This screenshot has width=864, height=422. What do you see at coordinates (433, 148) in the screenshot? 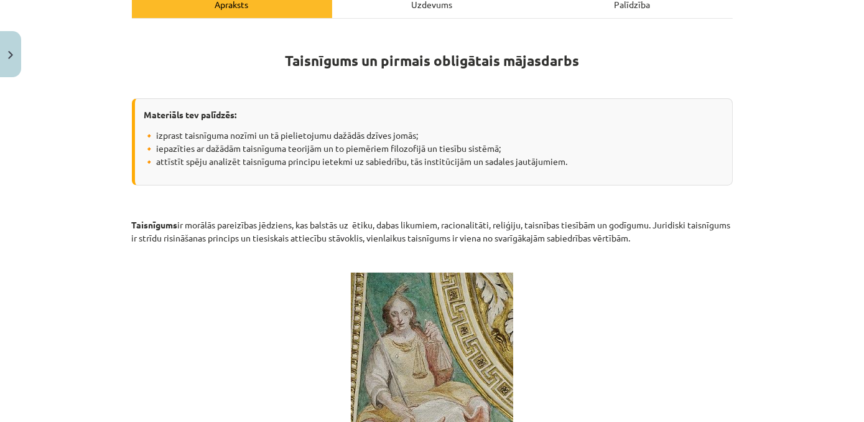
I see `p: 🔸 izprast taisnīguma nozīmi un tā pielietojumu dažādās dzīves jomās; 🔸 iepazīties ar dažādām tais...` at bounding box center [433, 148].